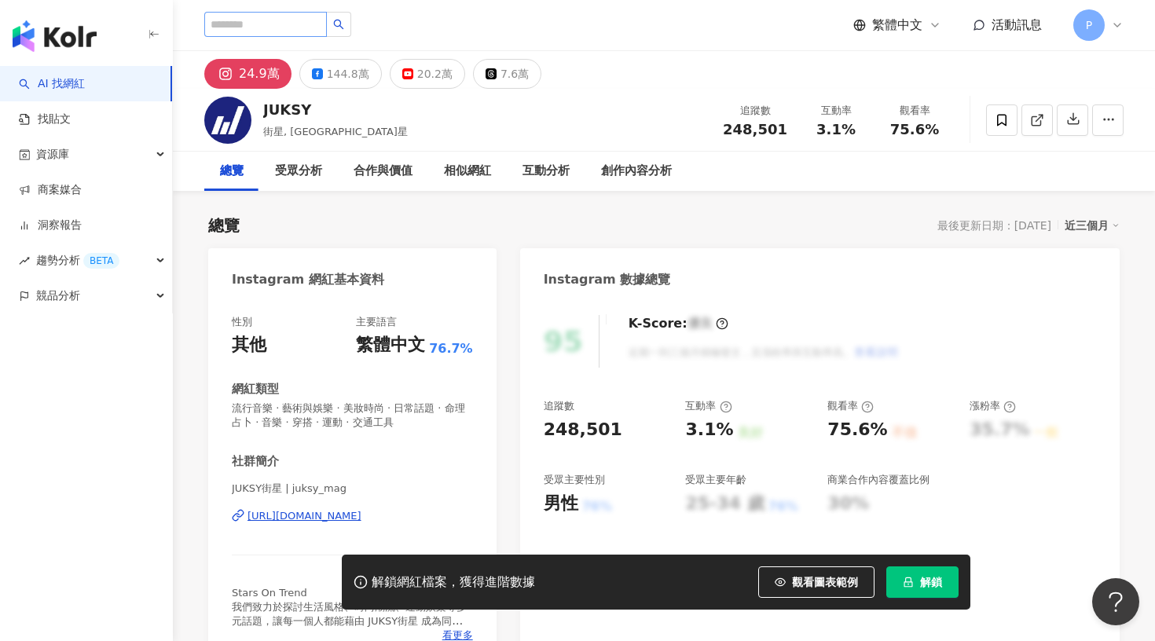  What do you see at coordinates (451, 349) in the screenshot?
I see `span: 76.7%` at bounding box center [451, 349].